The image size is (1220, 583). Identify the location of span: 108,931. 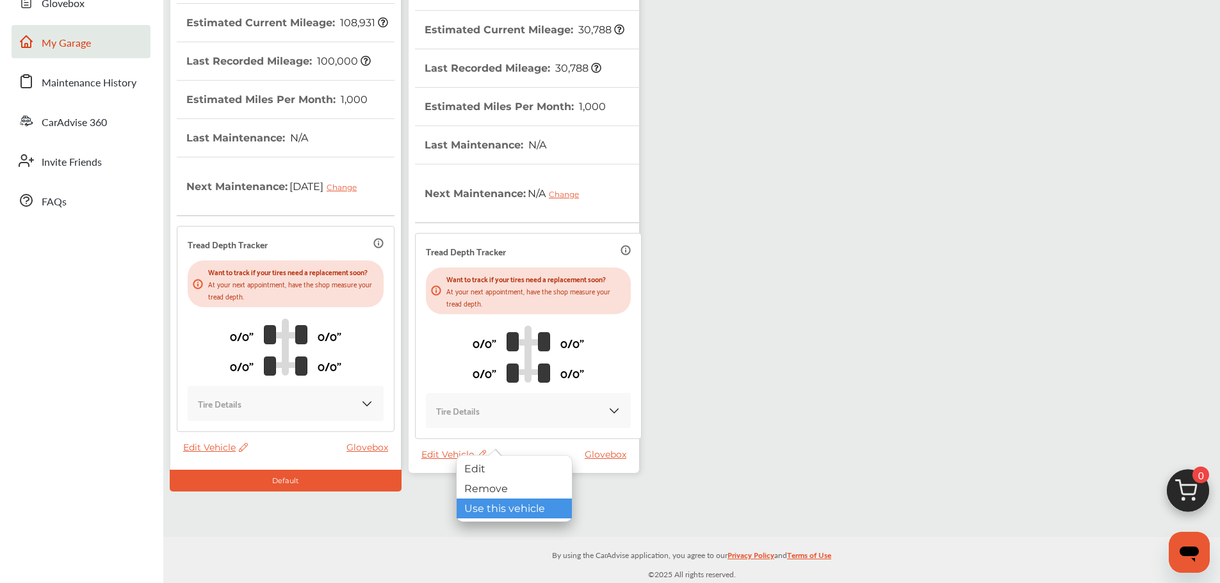
(363, 22).